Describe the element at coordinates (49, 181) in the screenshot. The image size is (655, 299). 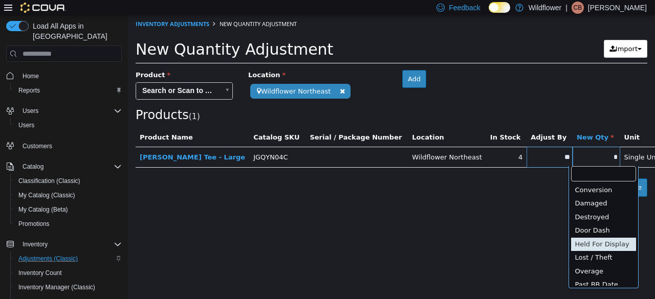
I see `a: Classification (Classic)` at that location.